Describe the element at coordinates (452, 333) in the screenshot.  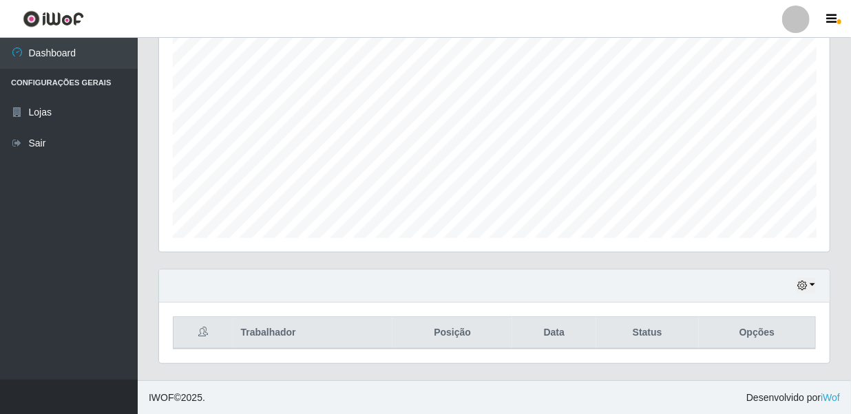
I see `th: Posição` at that location.